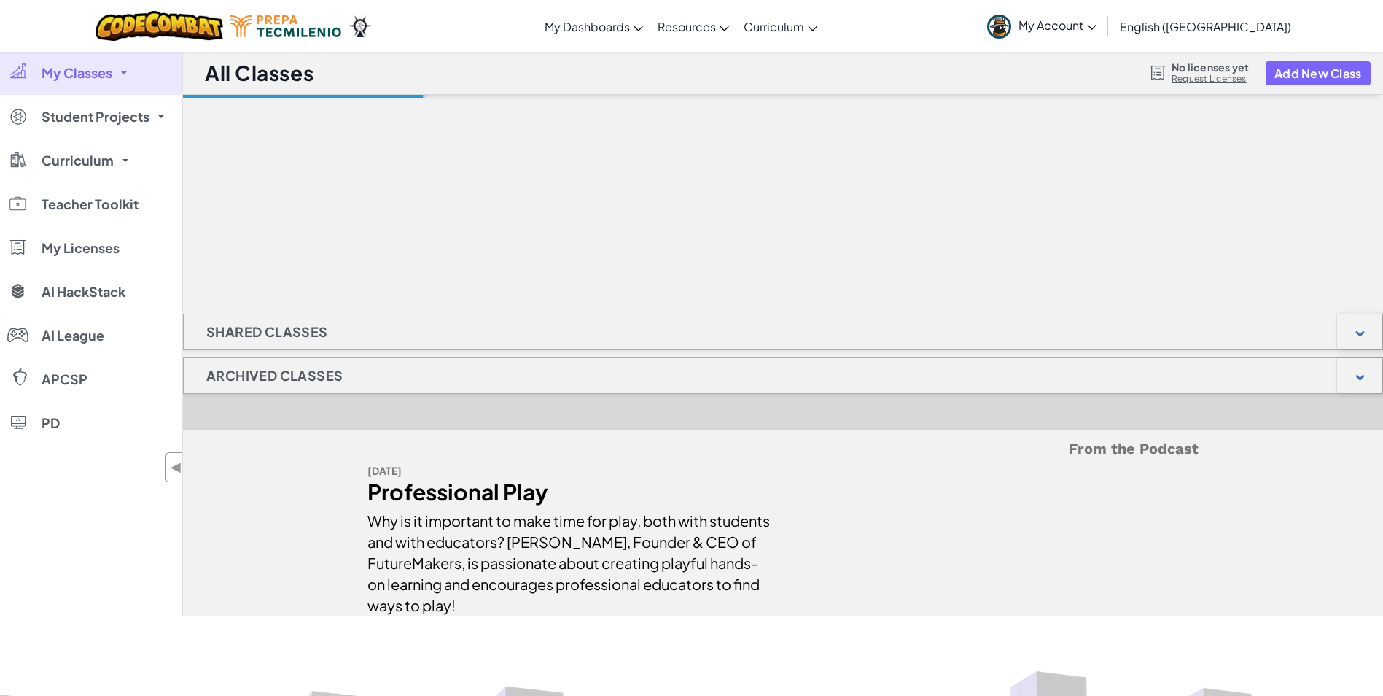 The height and width of the screenshot is (696, 1383). I want to click on button: Add New Class, so click(1318, 73).